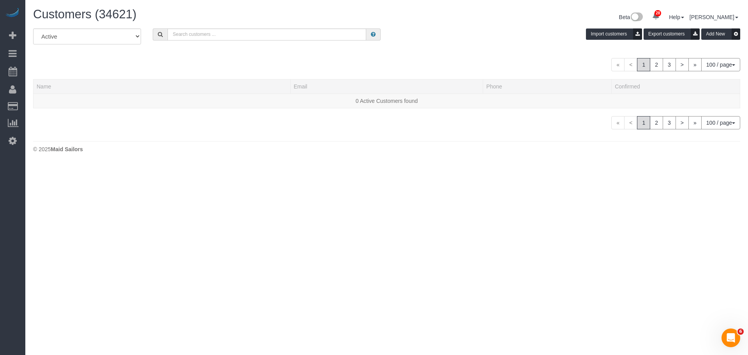 The image size is (748, 355). What do you see at coordinates (547, 86) in the screenshot?
I see `th: Phone` at bounding box center [547, 86].